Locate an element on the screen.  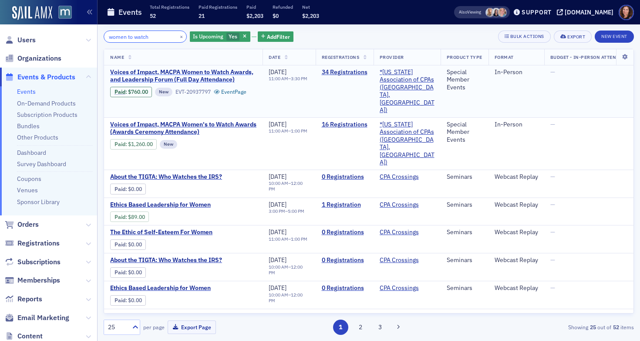
time: 3:00 PM is located at coordinates (277, 211).